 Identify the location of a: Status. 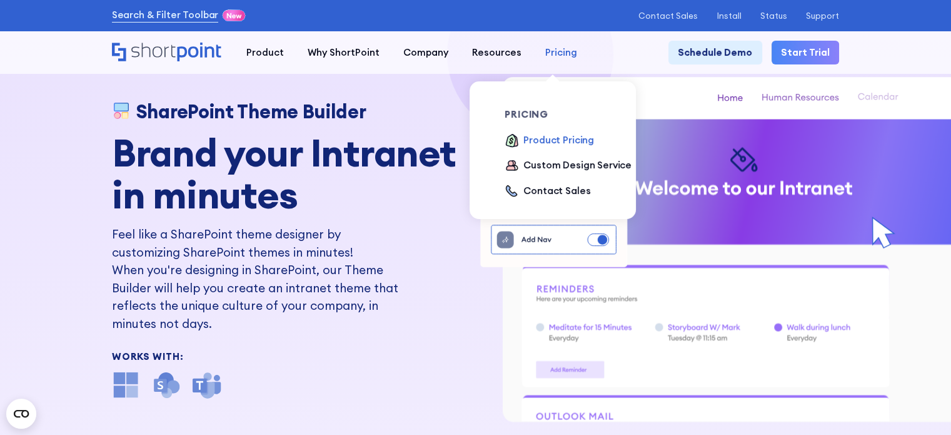
(773, 16).